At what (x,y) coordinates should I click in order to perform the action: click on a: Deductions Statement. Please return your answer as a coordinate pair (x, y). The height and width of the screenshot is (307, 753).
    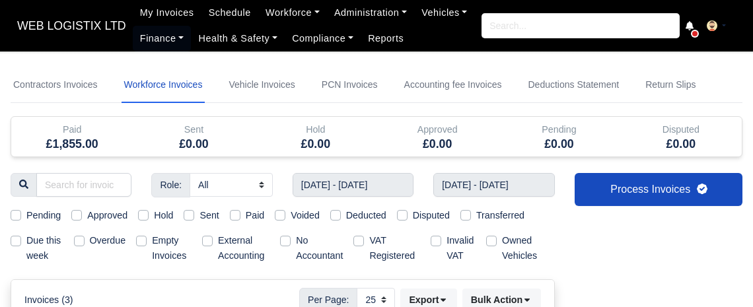
    Looking at the image, I should click on (573, 85).